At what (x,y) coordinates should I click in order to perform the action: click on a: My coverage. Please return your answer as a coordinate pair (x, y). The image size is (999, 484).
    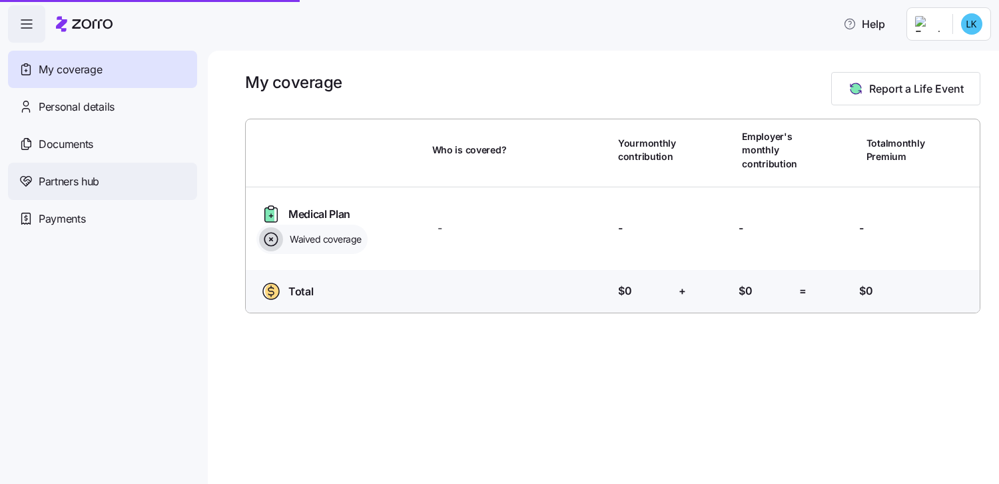
    Looking at the image, I should click on (103, 69).